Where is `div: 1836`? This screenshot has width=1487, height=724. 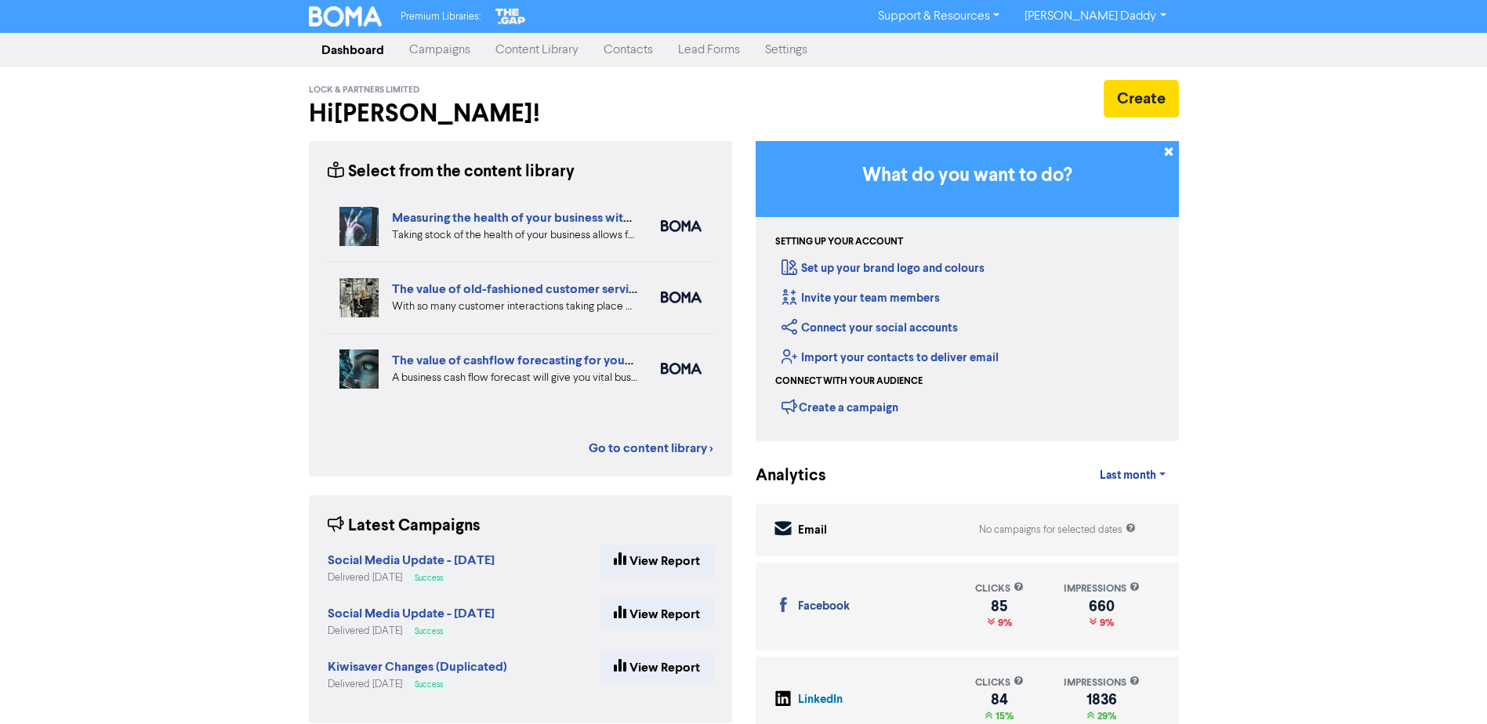
div: 1836 is located at coordinates (1101, 700).